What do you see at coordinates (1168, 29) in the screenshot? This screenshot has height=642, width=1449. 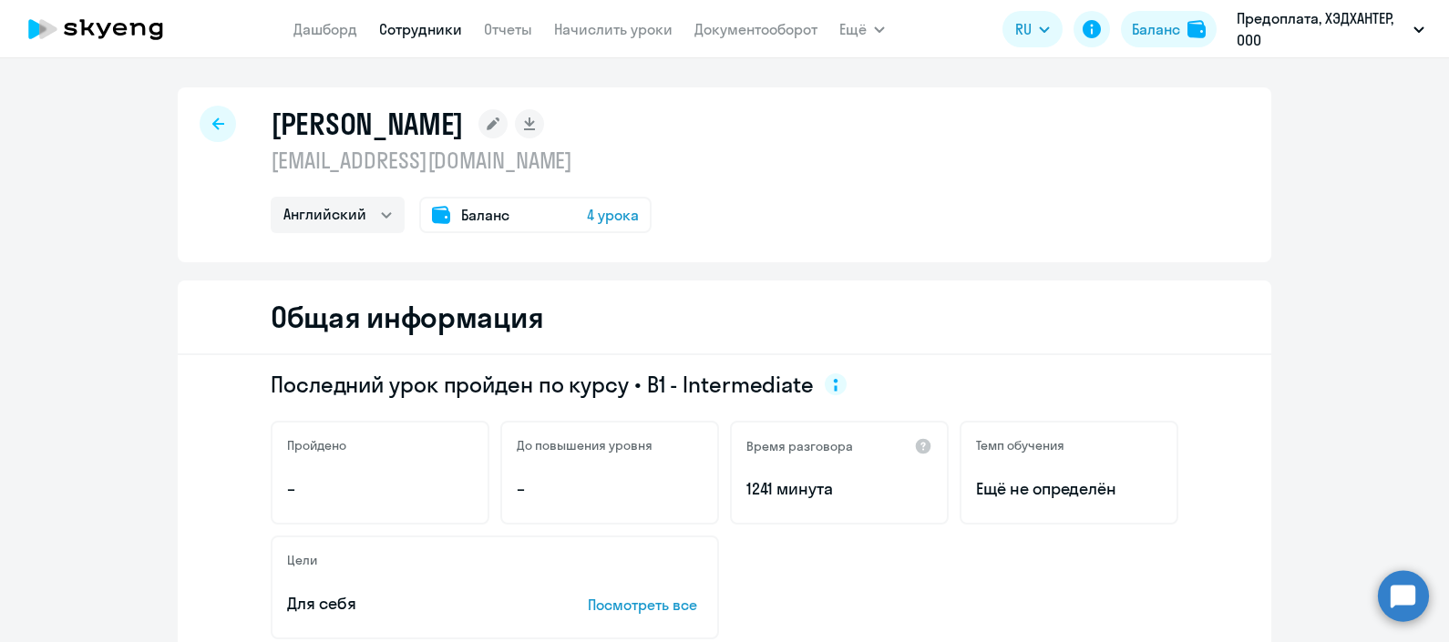 I see `button: Балансbalance` at bounding box center [1168, 29].